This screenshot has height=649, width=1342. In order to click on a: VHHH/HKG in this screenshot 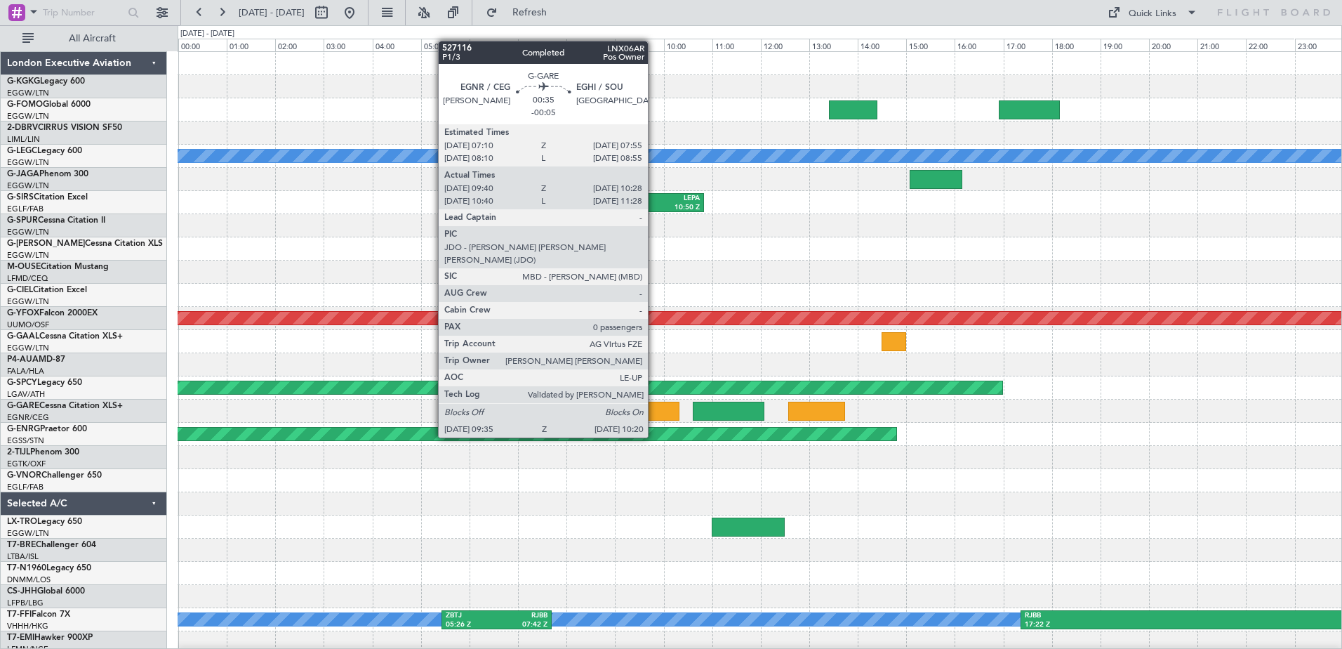, I will do `click(27, 626)`.